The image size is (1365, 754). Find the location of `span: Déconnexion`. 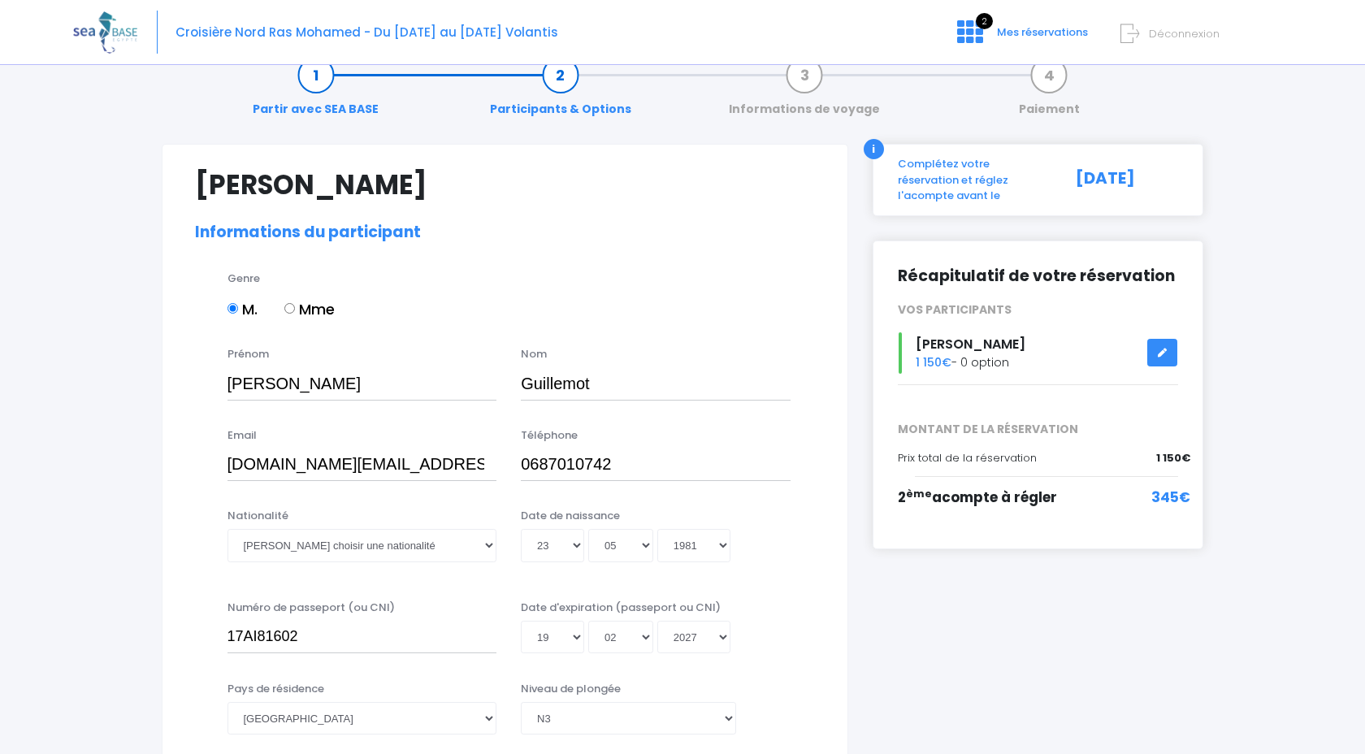

span: Déconnexion is located at coordinates (1184, 33).